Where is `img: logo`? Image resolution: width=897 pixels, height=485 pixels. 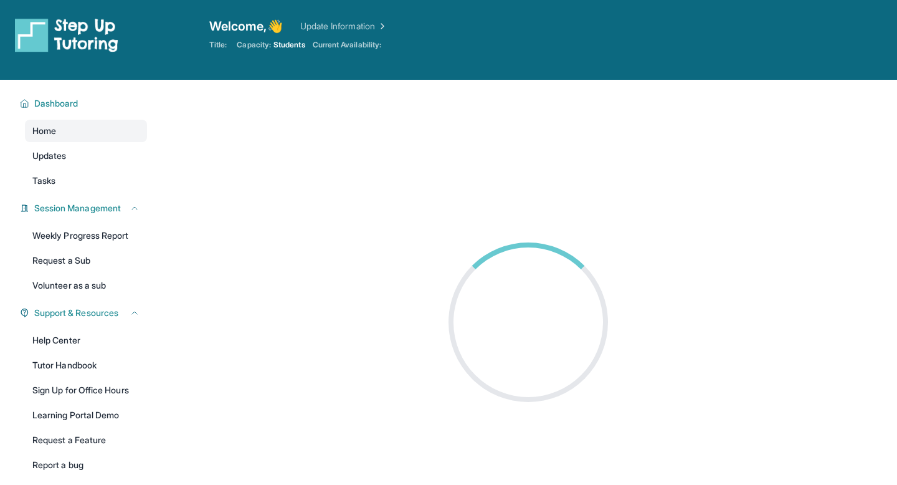 img: logo is located at coordinates (67, 35).